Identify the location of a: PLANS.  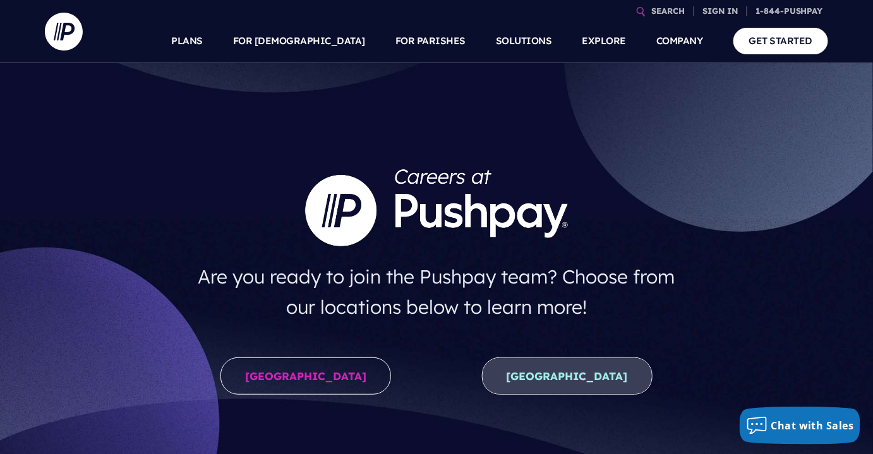
(188, 41).